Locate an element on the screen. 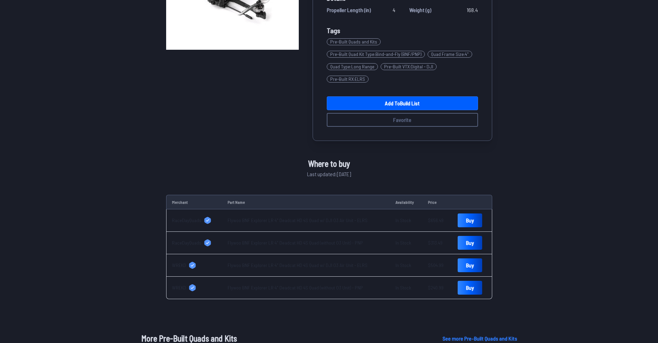 The image size is (658, 343). td: Price is located at coordinates (437, 202).